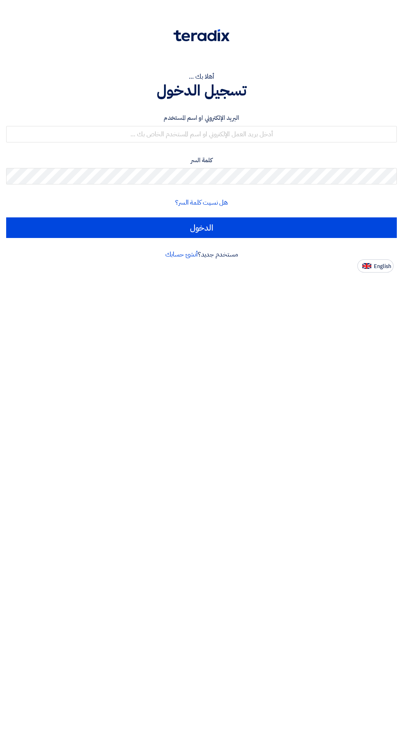  I want to click on label: كلمة السر, so click(202, 160).